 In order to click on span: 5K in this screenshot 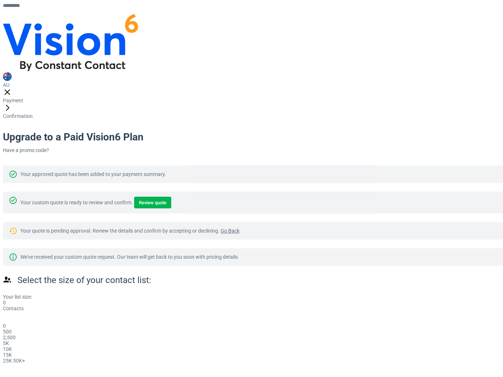, I will do `click(6, 344)`.